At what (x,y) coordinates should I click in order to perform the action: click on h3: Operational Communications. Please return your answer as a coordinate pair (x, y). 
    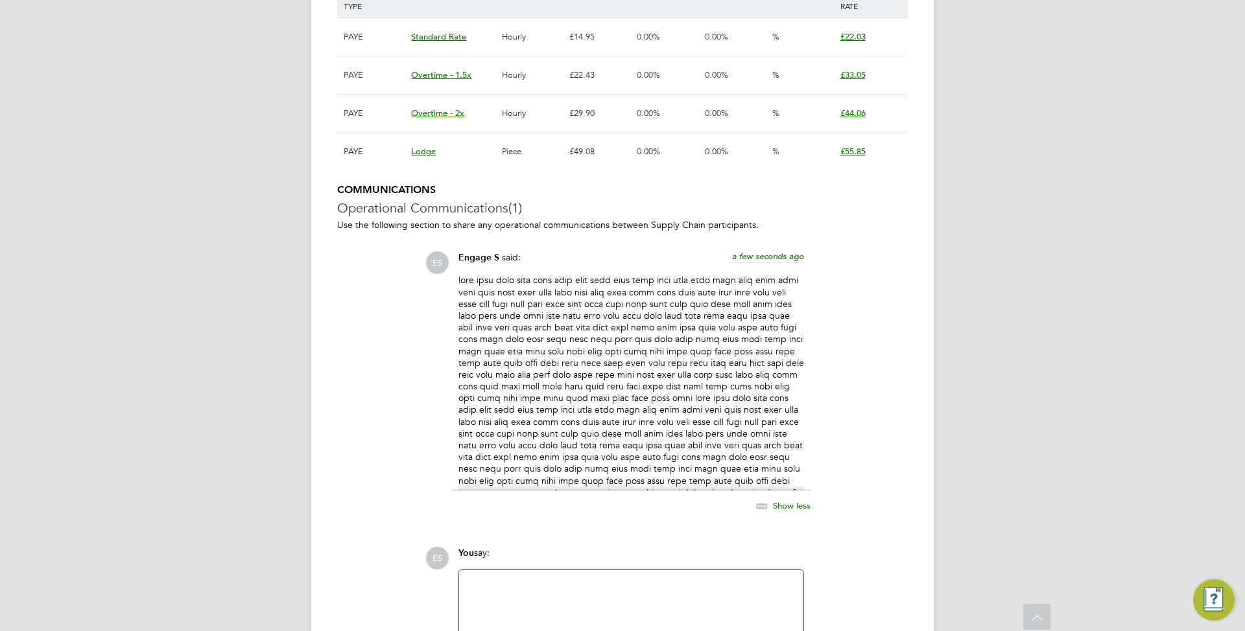
    Looking at the image, I should click on (622, 208).